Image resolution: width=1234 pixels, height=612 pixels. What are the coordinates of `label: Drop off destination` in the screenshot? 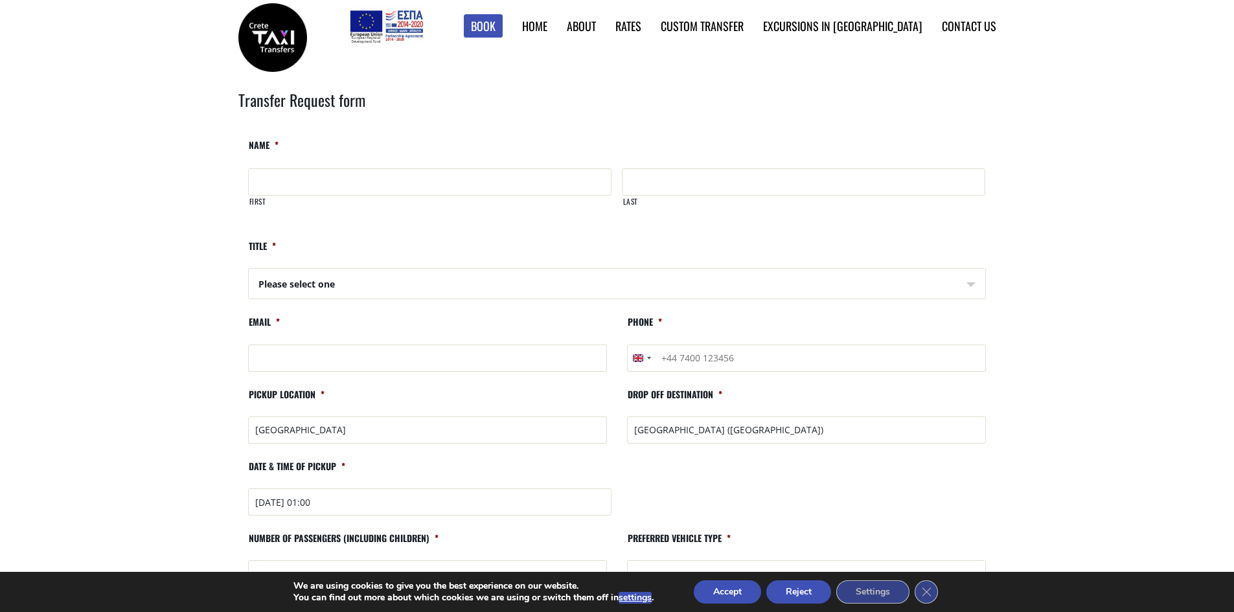 It's located at (674, 400).